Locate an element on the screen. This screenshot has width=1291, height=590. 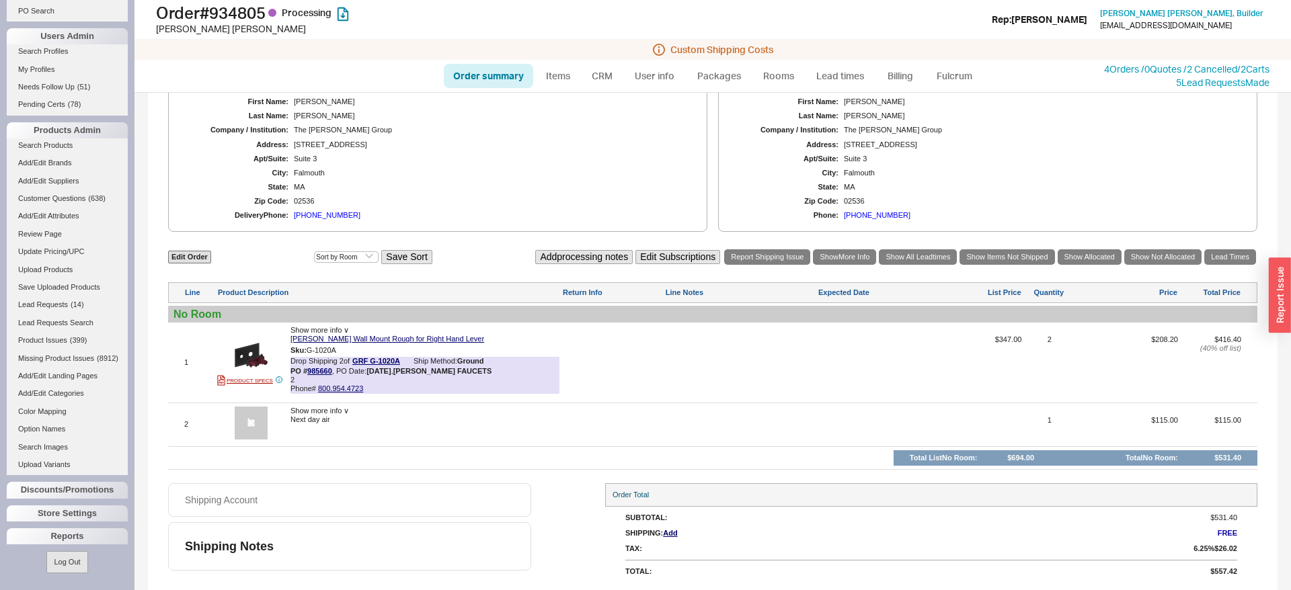
a: Add/Edit Categories is located at coordinates (67, 393).